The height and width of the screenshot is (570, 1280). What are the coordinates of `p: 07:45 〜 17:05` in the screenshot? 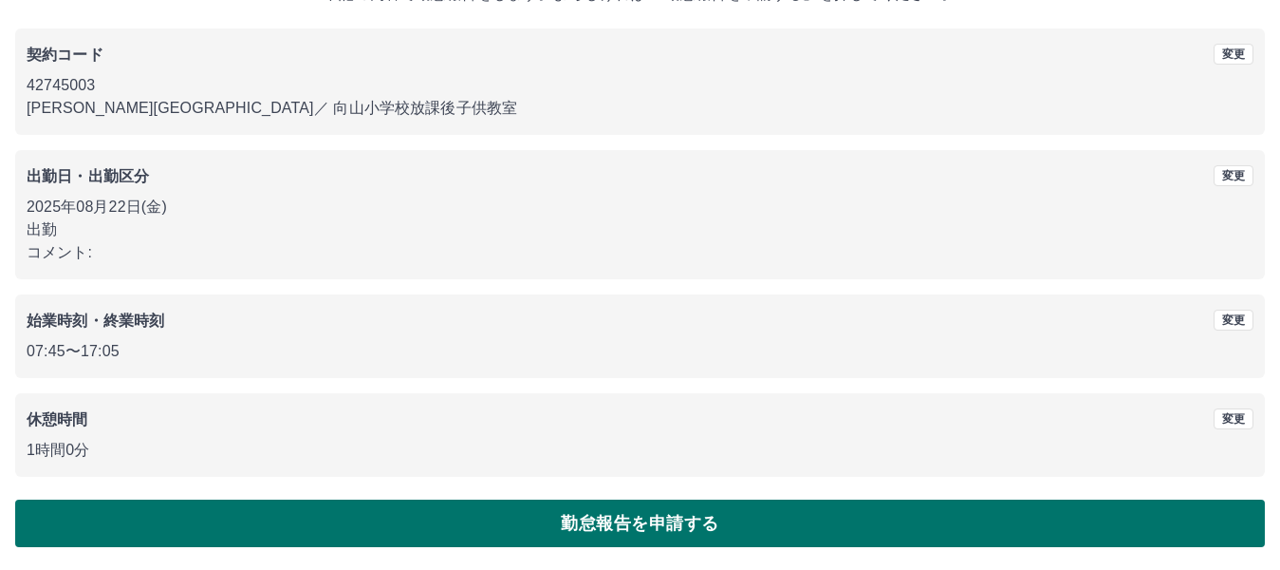 It's located at (640, 351).